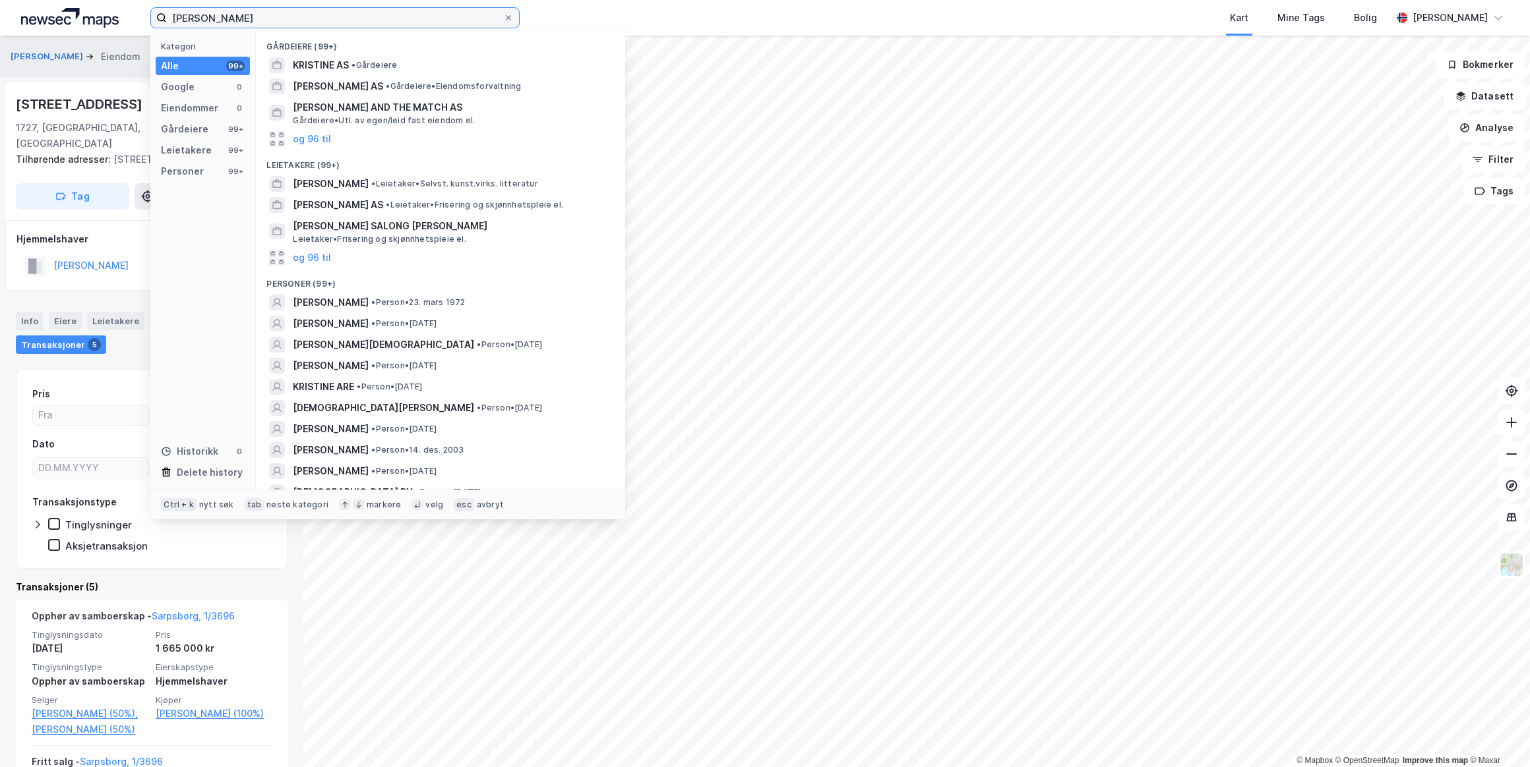 This screenshot has width=1530, height=767. What do you see at coordinates (239, 108) in the screenshot?
I see `div: 0` at bounding box center [239, 108].